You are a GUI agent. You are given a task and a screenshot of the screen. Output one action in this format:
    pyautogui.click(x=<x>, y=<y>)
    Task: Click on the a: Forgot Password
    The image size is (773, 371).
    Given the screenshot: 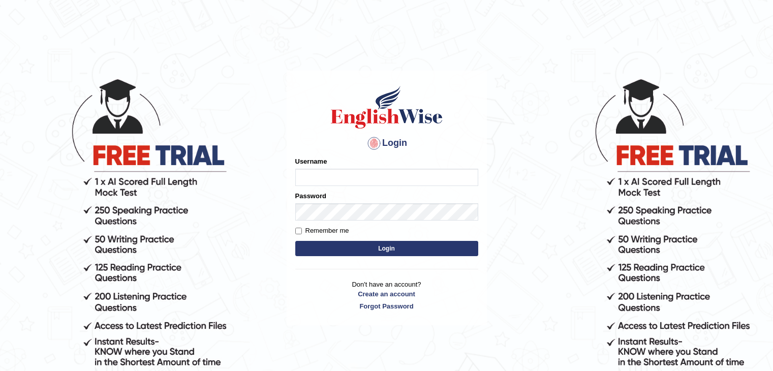 What is the action you would take?
    pyautogui.click(x=387, y=306)
    